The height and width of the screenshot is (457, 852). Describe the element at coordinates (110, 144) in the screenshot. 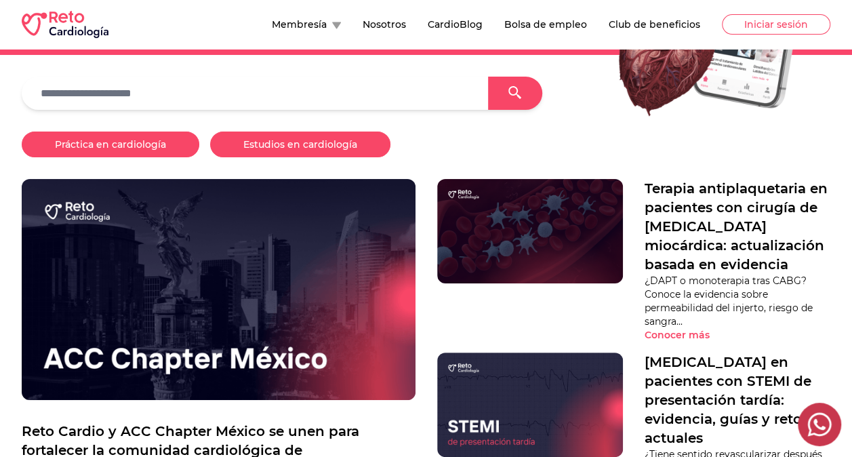

I see `button: Práctica en cardiología` at that location.